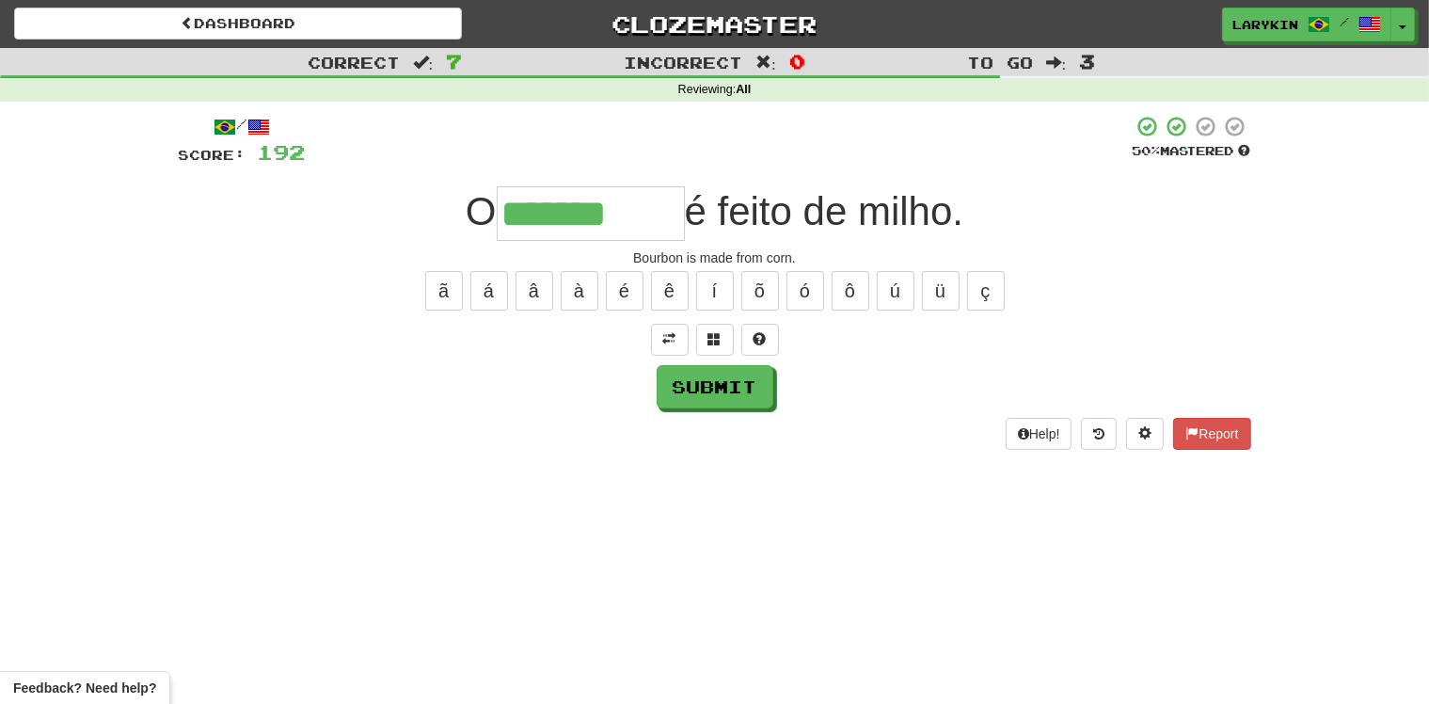  I want to click on button: Toggle translation (alt+t), so click(670, 340).